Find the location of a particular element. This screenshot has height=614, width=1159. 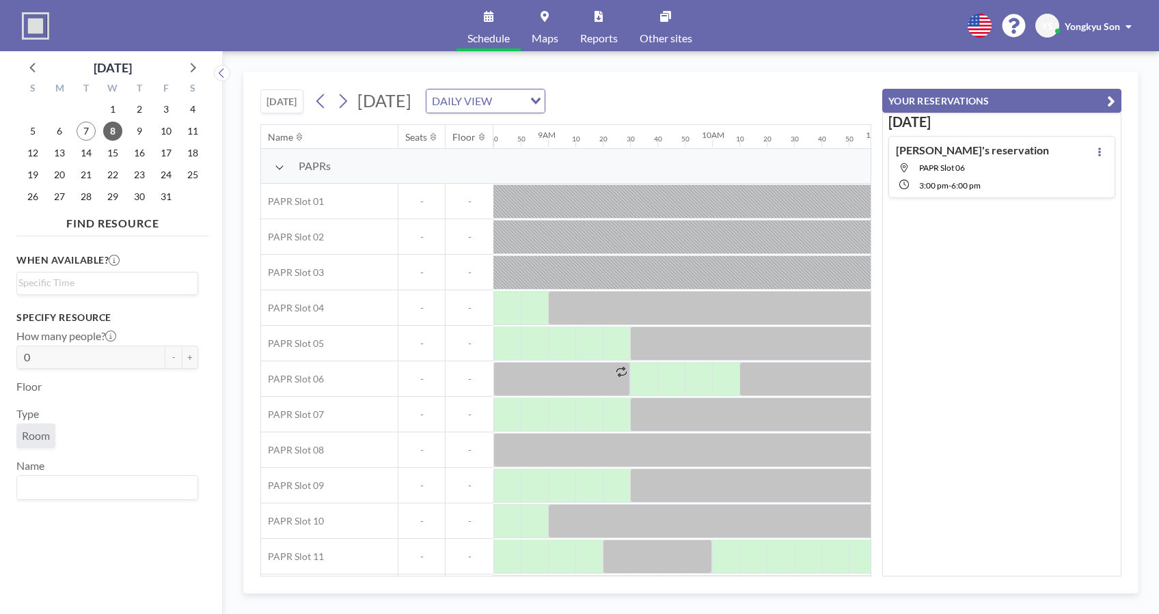

span: Monday, October 13, 2025 is located at coordinates (59, 153).